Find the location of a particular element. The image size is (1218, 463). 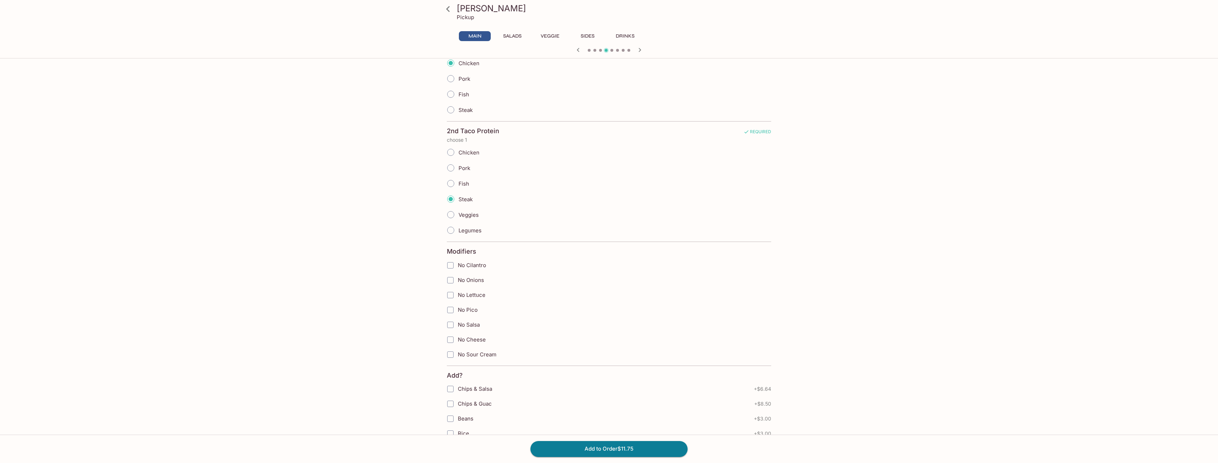

span: REQUIRED is located at coordinates (758, 133).